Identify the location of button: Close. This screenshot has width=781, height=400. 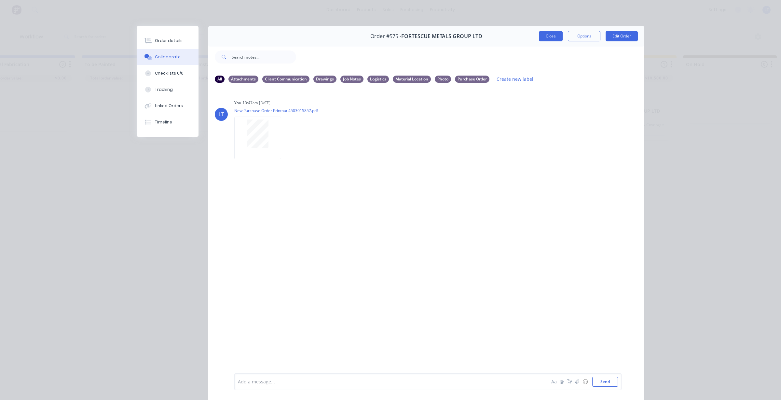
(551, 36).